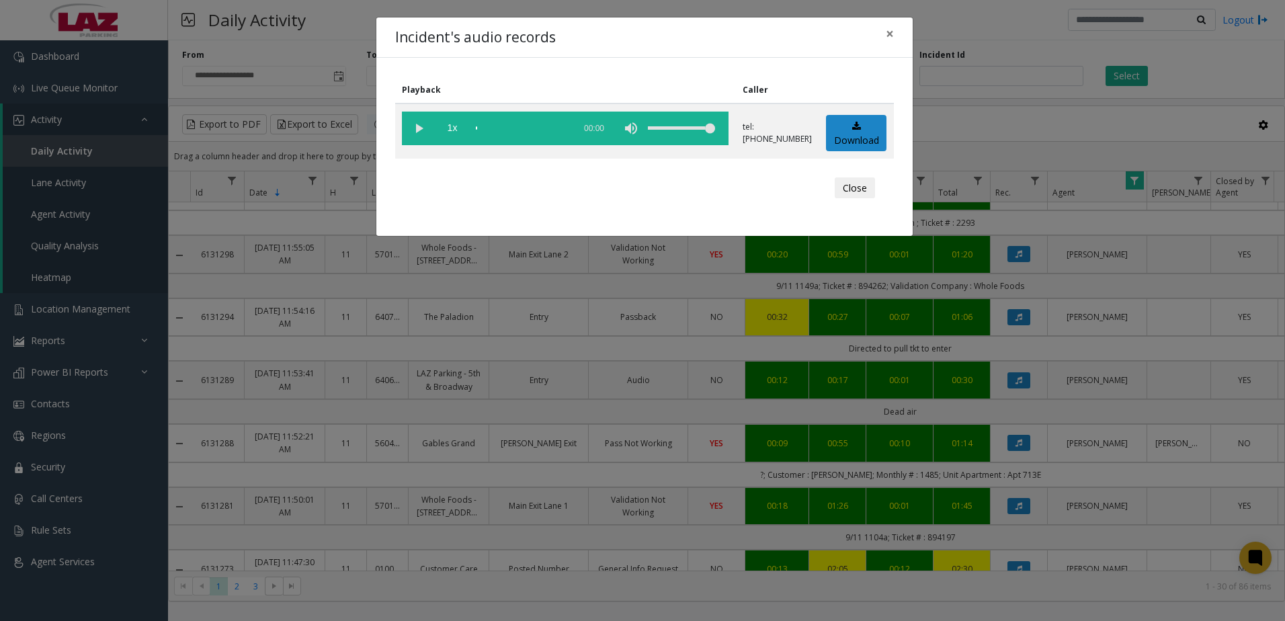 This screenshot has width=1285, height=621. I want to click on h4: Incident's audio records, so click(475, 38).